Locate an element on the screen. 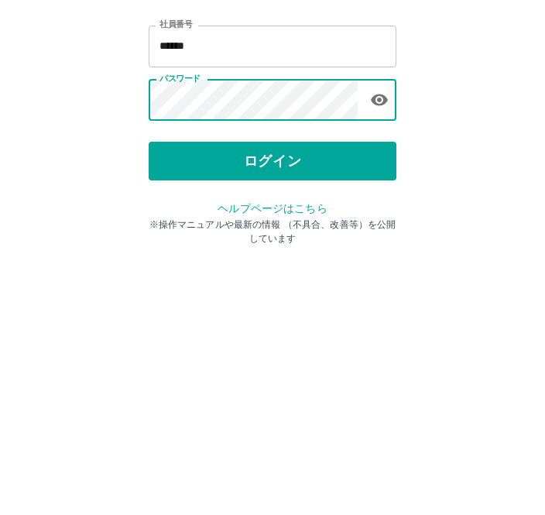 This screenshot has width=545, height=515. a: ヘルプページはこちら is located at coordinates (272, 335).